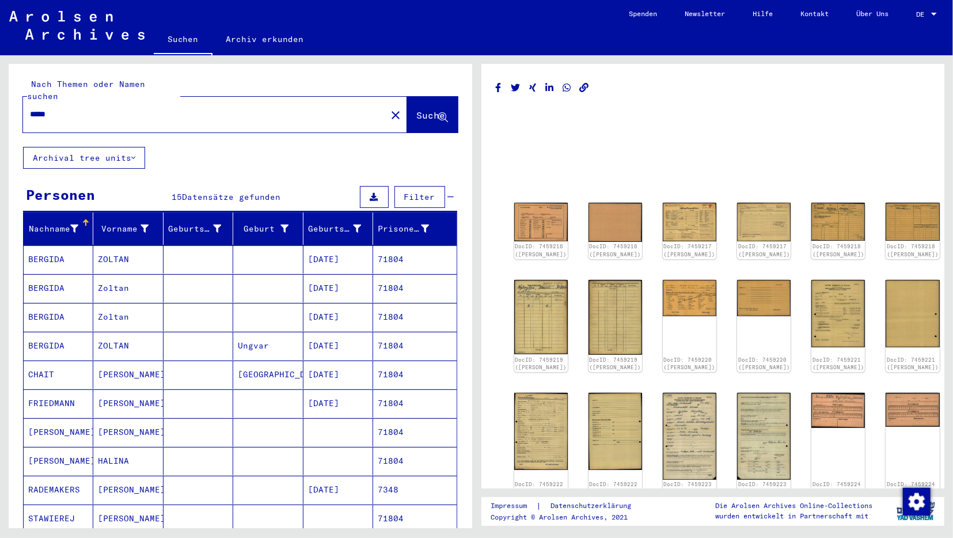 This screenshot has height=538, width=953. Describe the element at coordinates (420, 197) in the screenshot. I see `span: Filter` at that location.